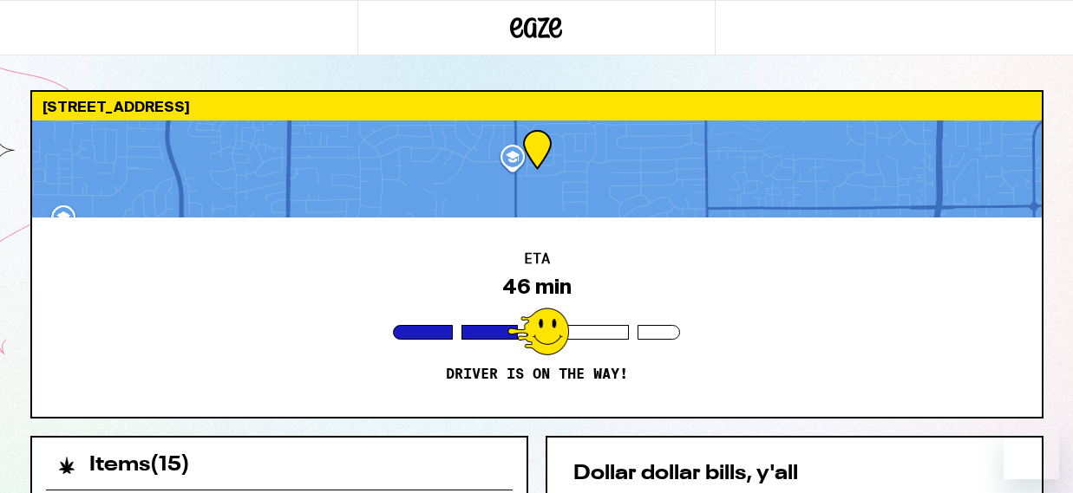  I want to click on div: 46 min, so click(537, 287).